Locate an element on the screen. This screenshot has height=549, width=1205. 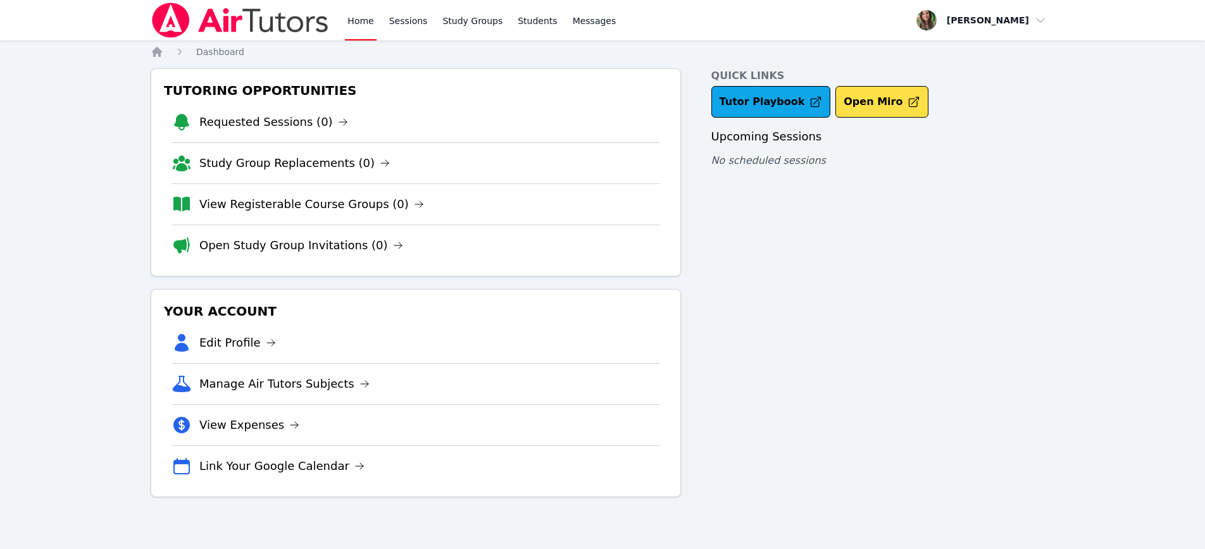
span: Messages is located at coordinates (594, 21).